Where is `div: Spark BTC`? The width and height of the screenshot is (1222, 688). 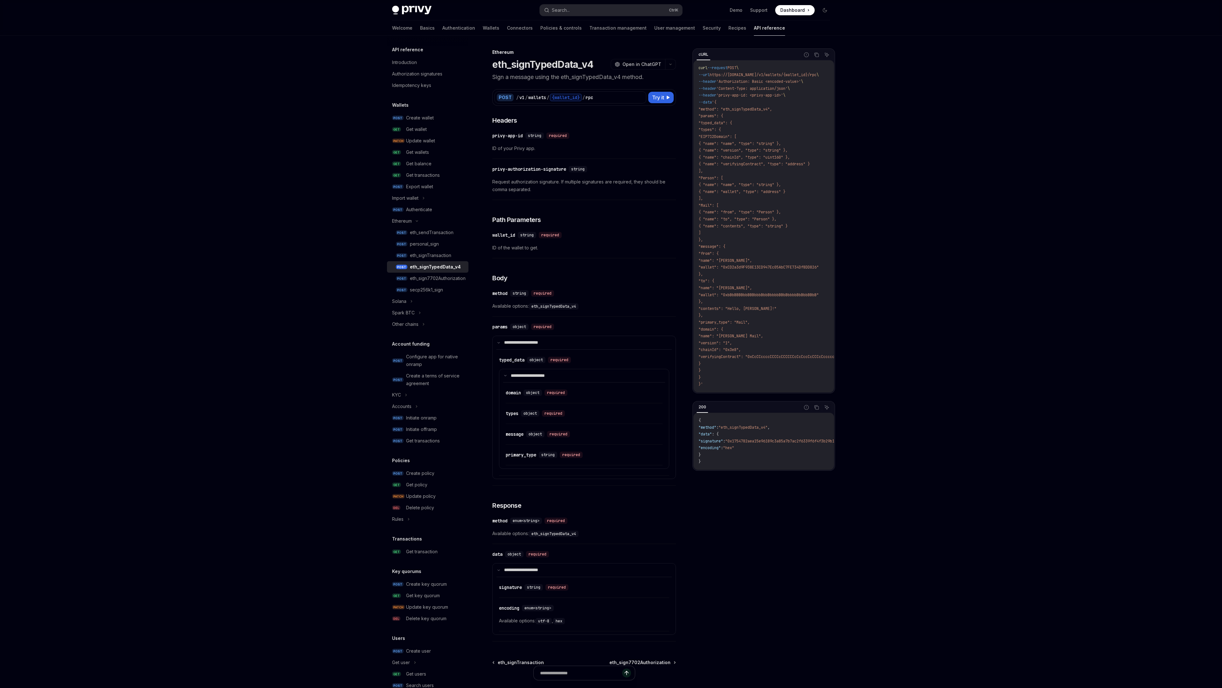 div: Spark BTC is located at coordinates (403, 313).